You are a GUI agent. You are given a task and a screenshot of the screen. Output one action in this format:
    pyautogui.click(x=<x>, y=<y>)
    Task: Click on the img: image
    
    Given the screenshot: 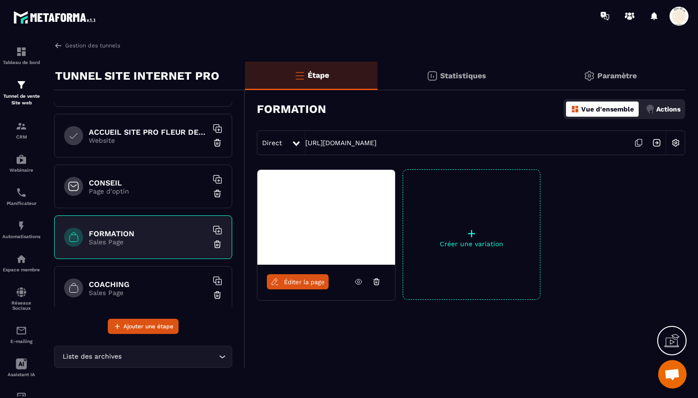 What is the action you would take?
    pyautogui.click(x=272, y=174)
    